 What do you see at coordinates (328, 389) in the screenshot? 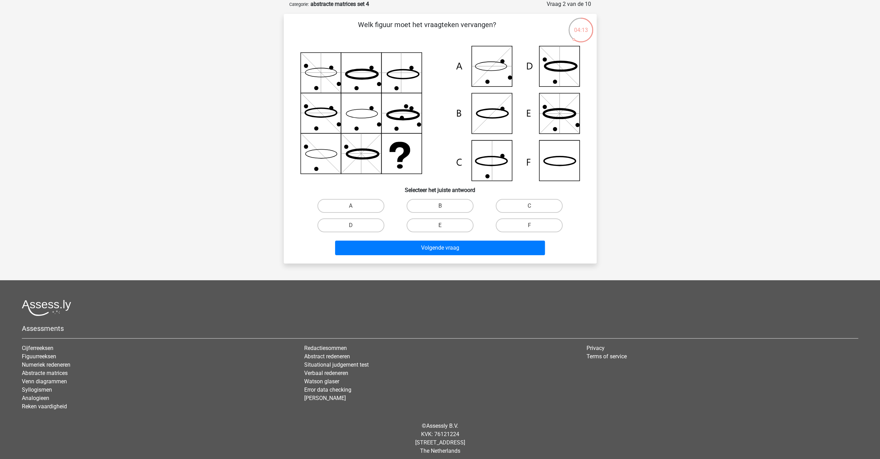
I see `a: Error data checking` at bounding box center [328, 389].